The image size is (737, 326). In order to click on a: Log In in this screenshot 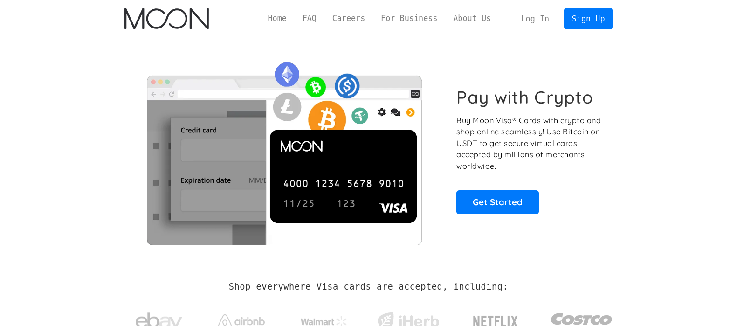, I will do `click(535, 19)`.